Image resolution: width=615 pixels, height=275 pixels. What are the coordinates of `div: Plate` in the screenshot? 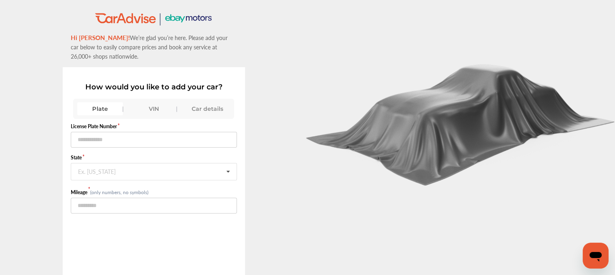 It's located at (100, 109).